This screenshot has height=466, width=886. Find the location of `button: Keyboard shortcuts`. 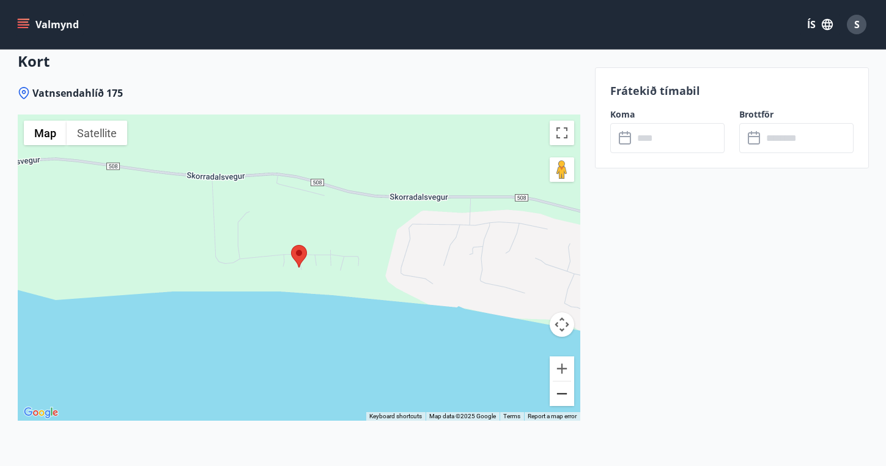

button: Keyboard shortcuts is located at coordinates (396, 416).